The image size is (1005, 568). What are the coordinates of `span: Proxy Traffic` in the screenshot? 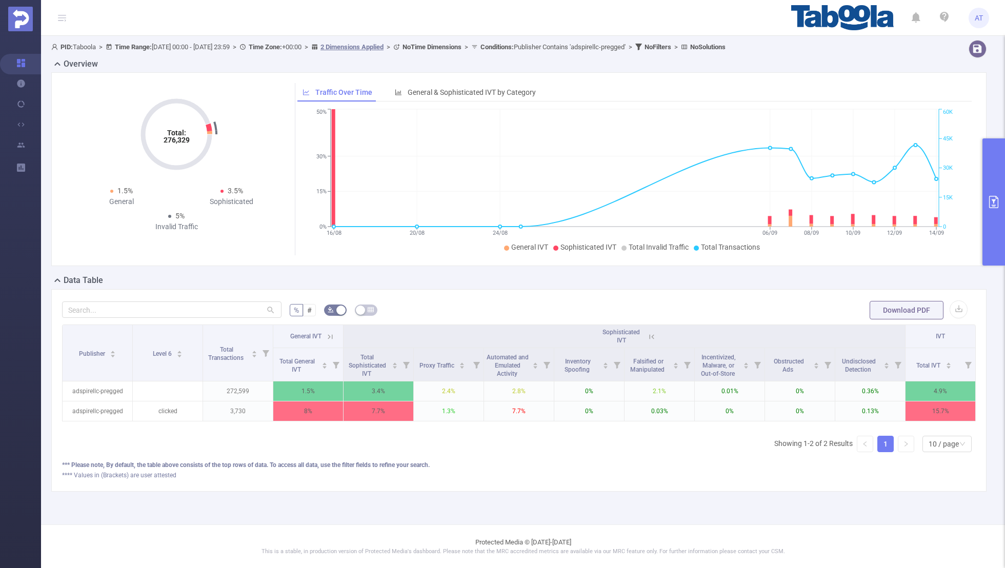 It's located at (437, 366).